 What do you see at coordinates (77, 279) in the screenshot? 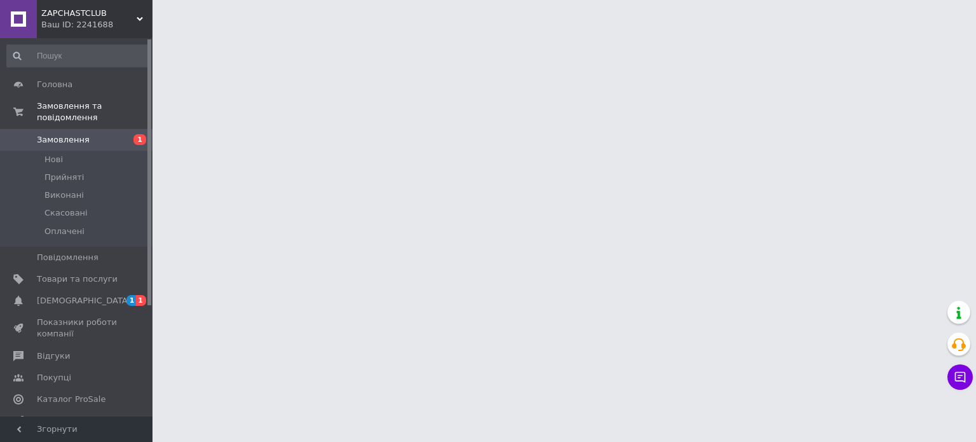
I see `span: Товари та послуги` at bounding box center [77, 279].